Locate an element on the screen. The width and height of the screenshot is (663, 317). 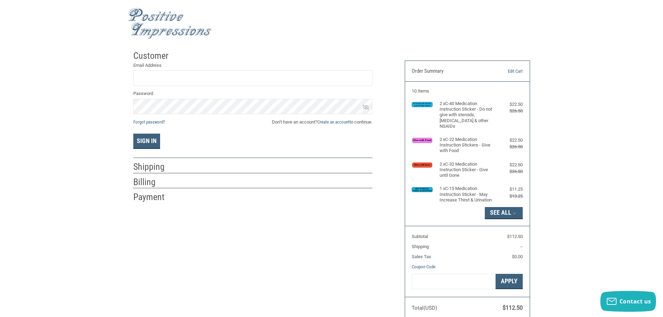
h2: Customer is located at coordinates (154, 56).